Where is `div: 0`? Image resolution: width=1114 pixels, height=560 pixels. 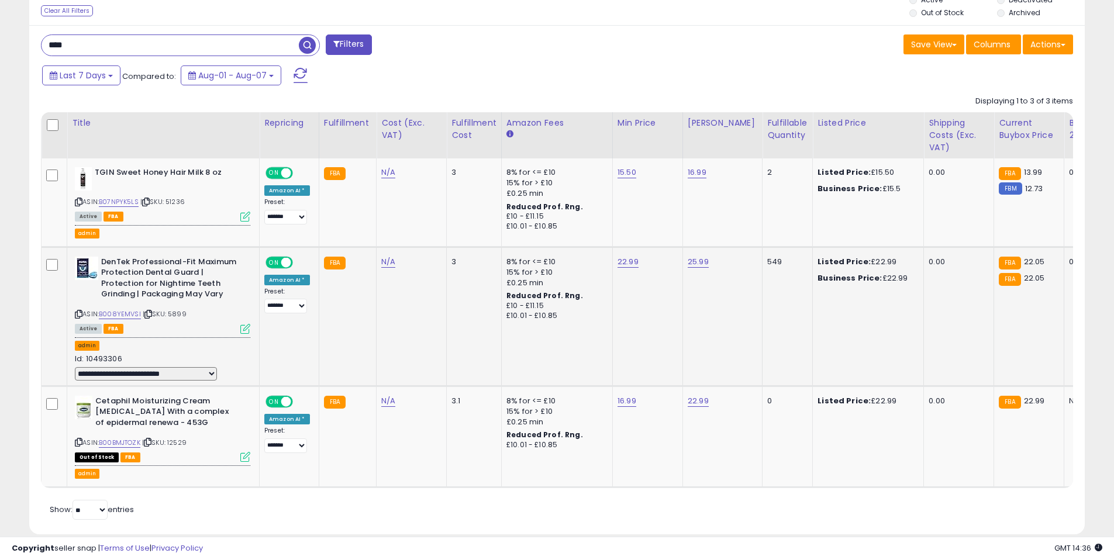 div: 0 is located at coordinates (786, 401).